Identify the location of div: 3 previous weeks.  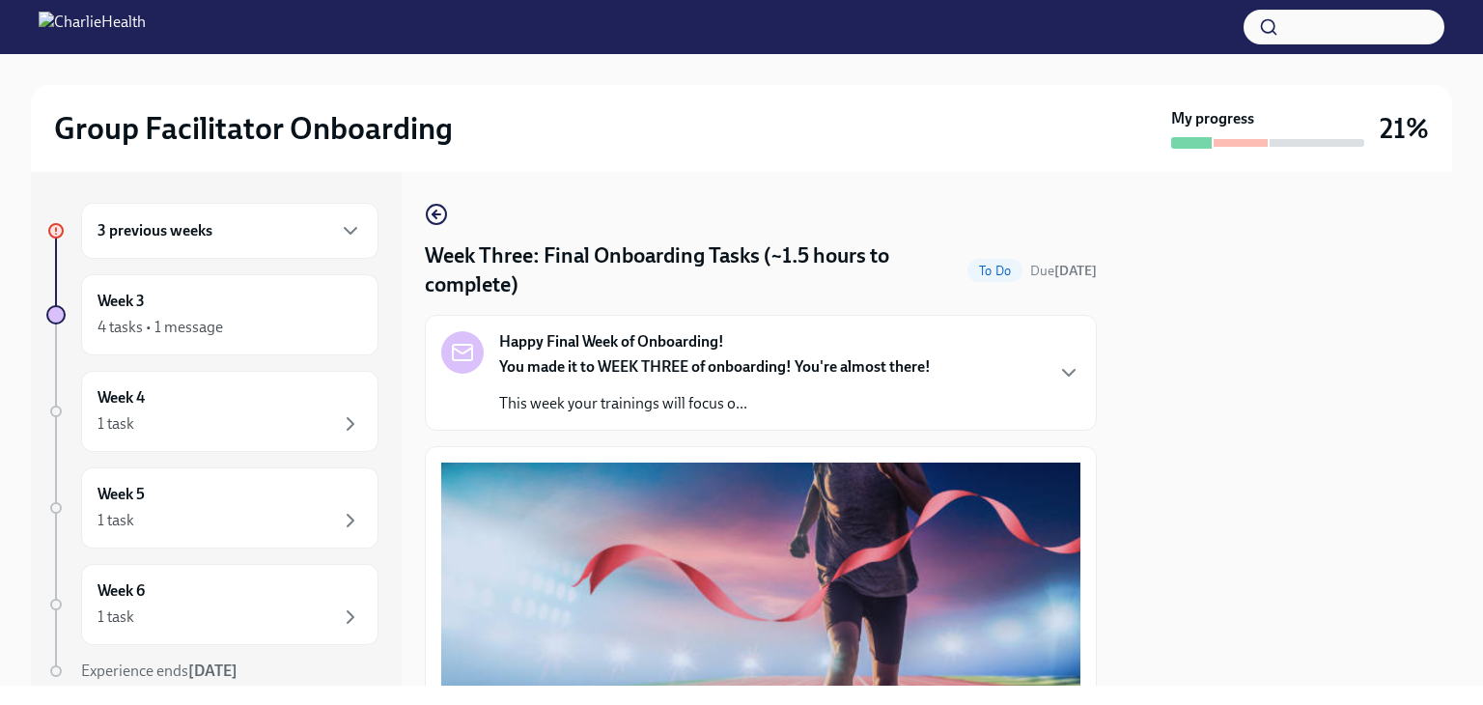
(230, 231).